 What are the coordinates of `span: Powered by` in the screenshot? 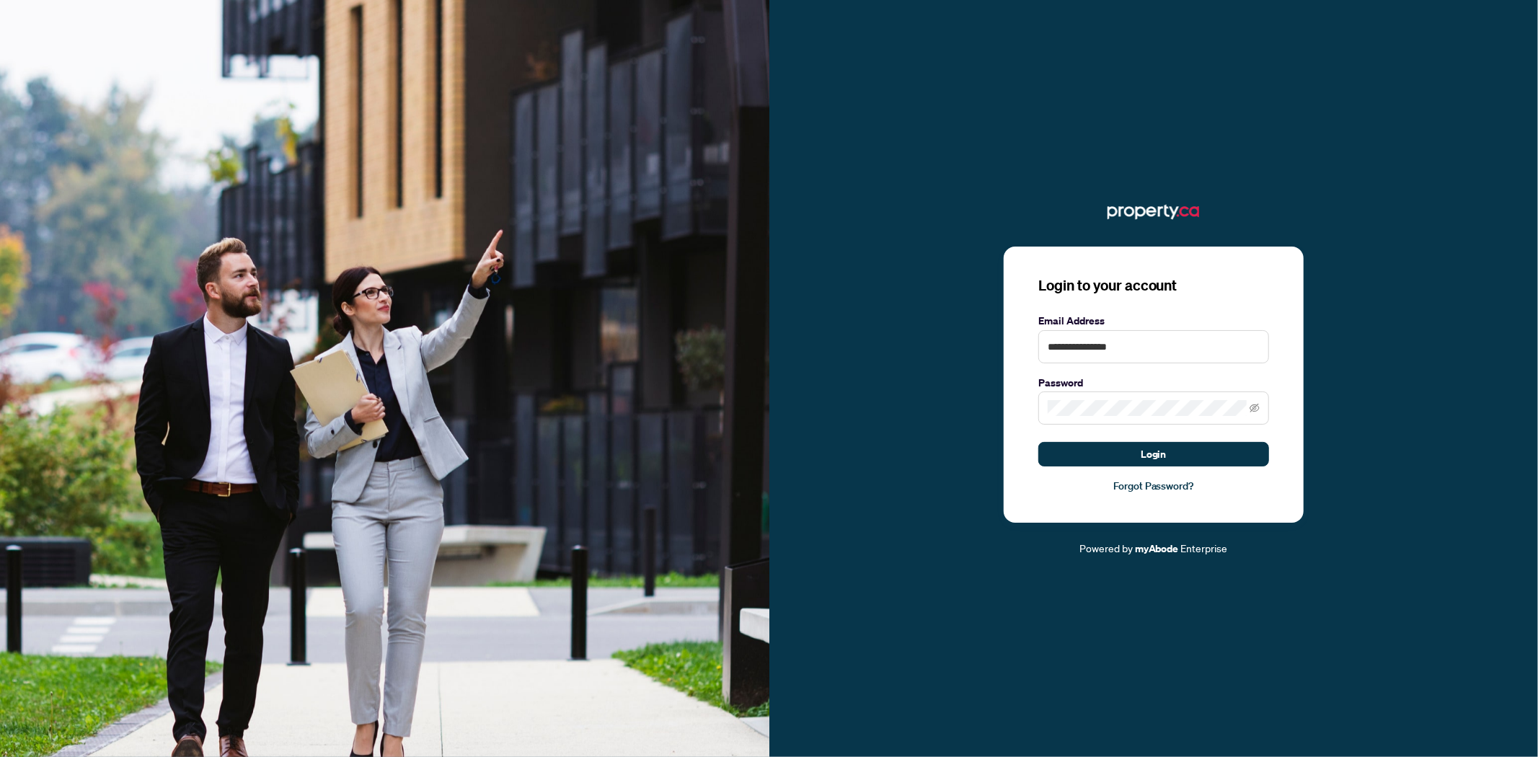 It's located at (1106, 548).